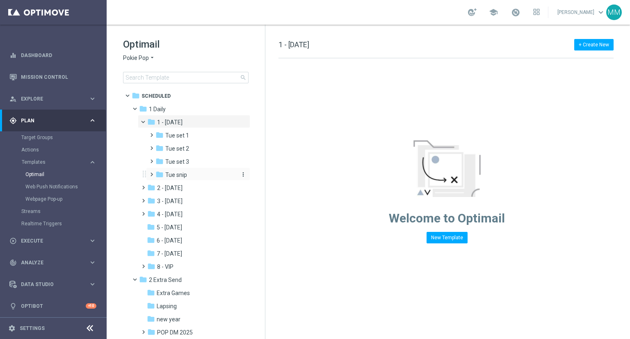 The width and height of the screenshot is (630, 339). What do you see at coordinates (55, 241) in the screenshot?
I see `span: Execute` at bounding box center [55, 241].